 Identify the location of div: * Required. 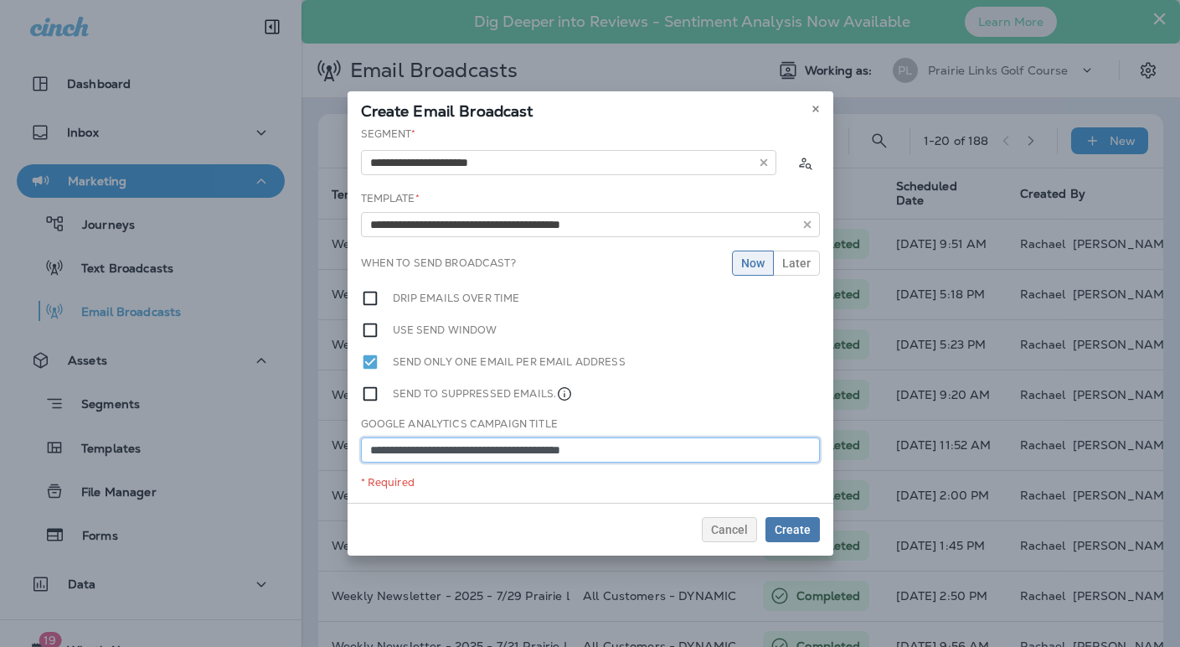
(591, 483).